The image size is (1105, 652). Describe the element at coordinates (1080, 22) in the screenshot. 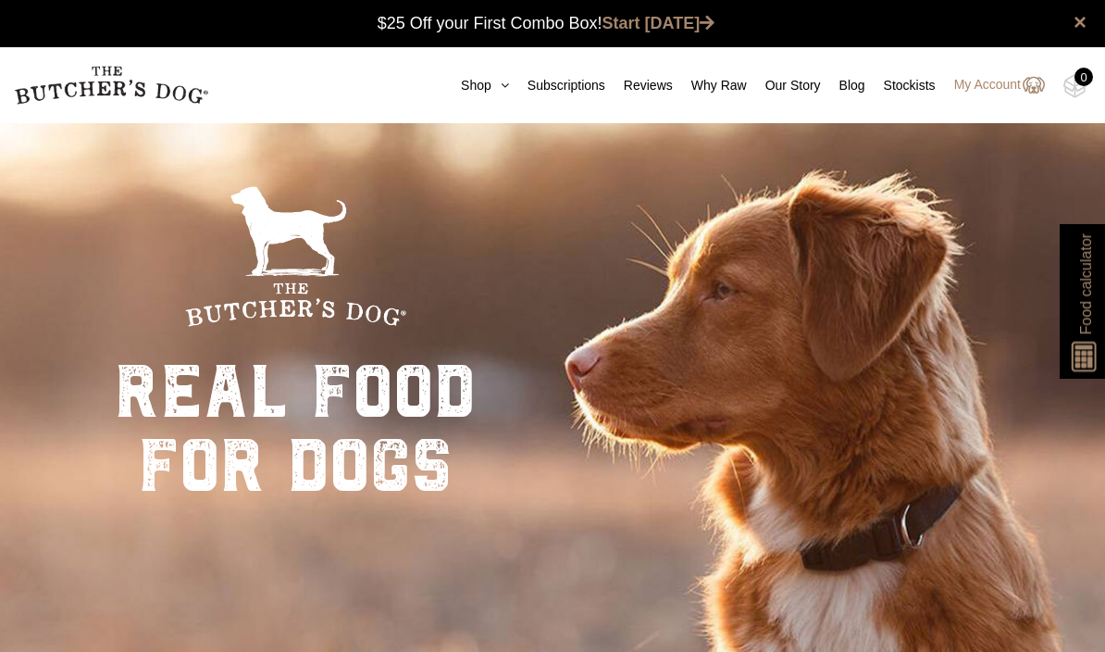

I see `a: close` at that location.